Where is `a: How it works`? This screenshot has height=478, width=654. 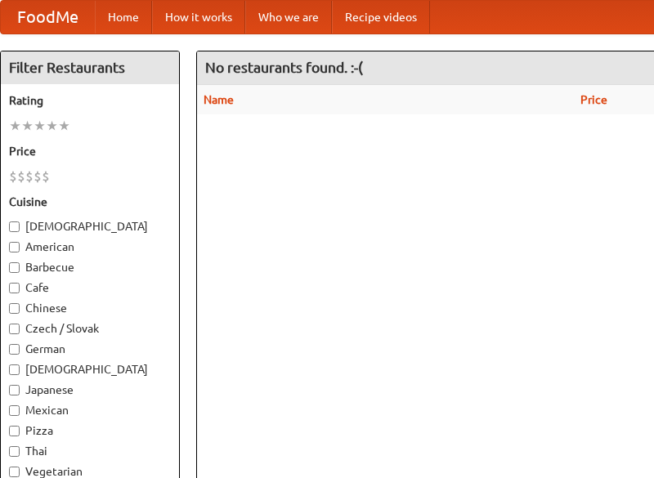 a: How it works is located at coordinates (199, 17).